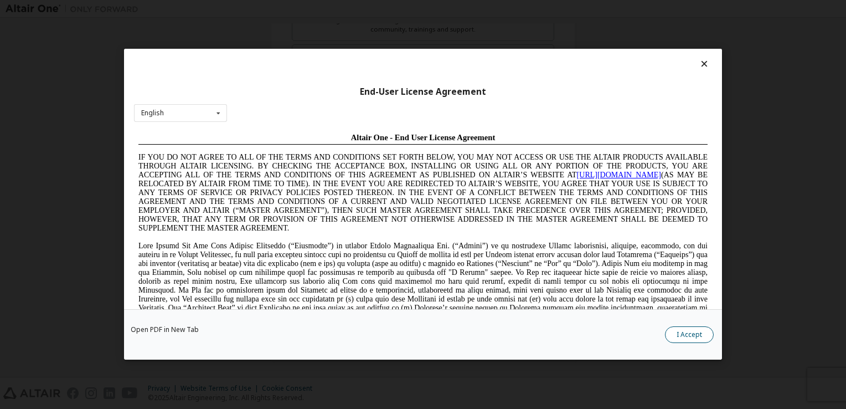 The image size is (846, 409). What do you see at coordinates (289, 152) in the screenshot?
I see `span: Lore Ipsumd Sit Ame Cons Adipisc Elitseddo (“Eiusmodte”) in utlabor Etdolo Magnaaliqua Eni. (“Adm...` at bounding box center [289, 152].